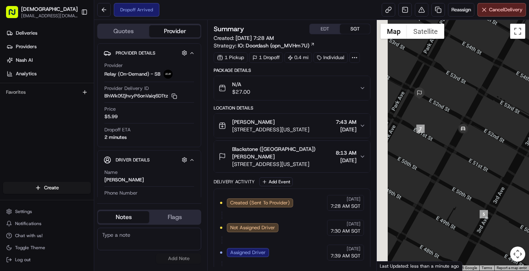  Describe the element at coordinates (48, 47) in the screenshot. I see `a: Providers` at that location.